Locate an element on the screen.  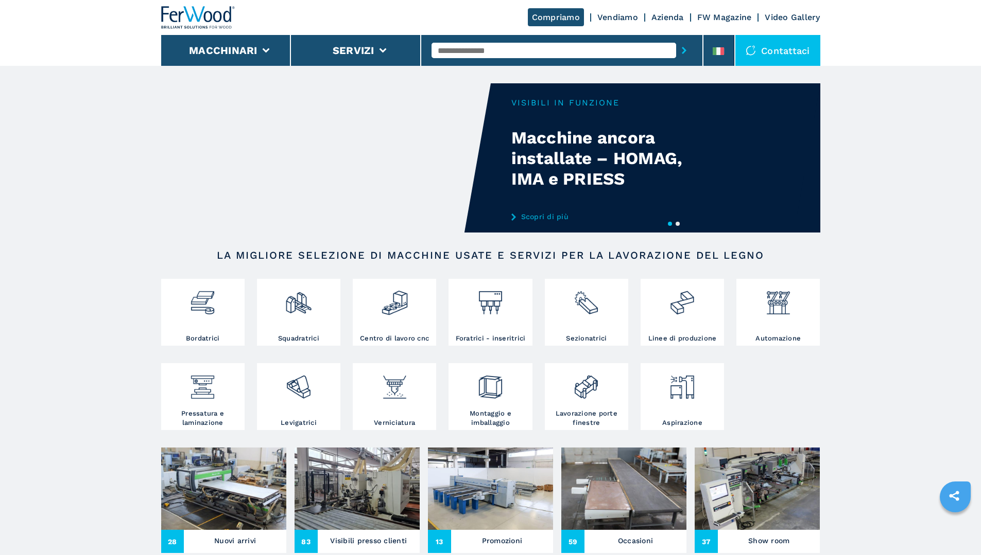
span: 37 is located at coordinates (706, 542).